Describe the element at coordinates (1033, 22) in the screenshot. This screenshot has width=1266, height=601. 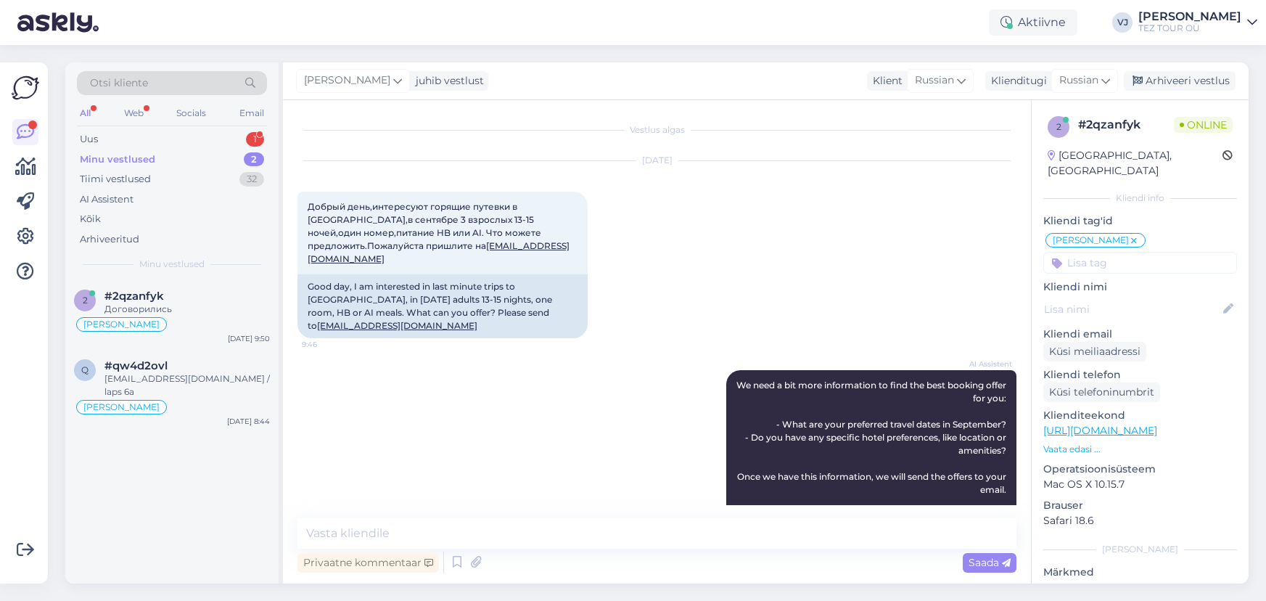
I see `div: Aktiivne` at that location.